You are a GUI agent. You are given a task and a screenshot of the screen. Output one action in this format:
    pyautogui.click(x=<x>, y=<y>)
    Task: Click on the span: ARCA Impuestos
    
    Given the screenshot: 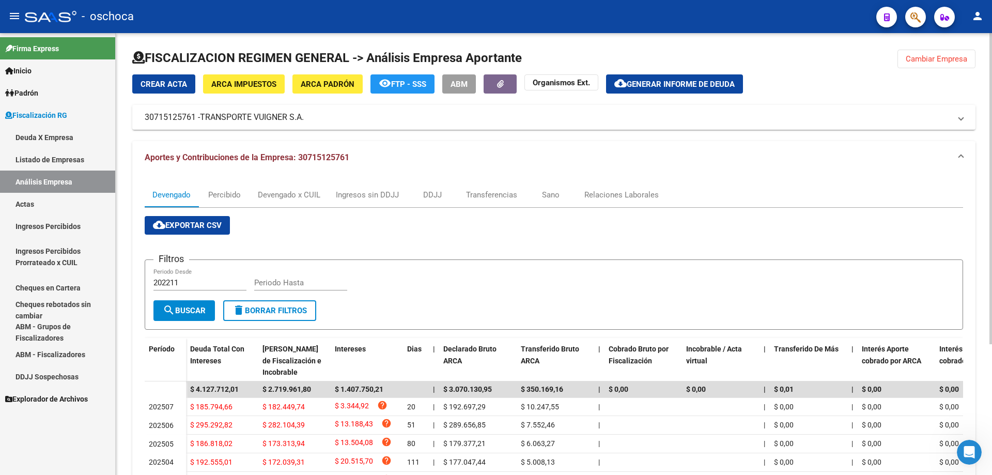 What is the action you would take?
    pyautogui.click(x=244, y=84)
    